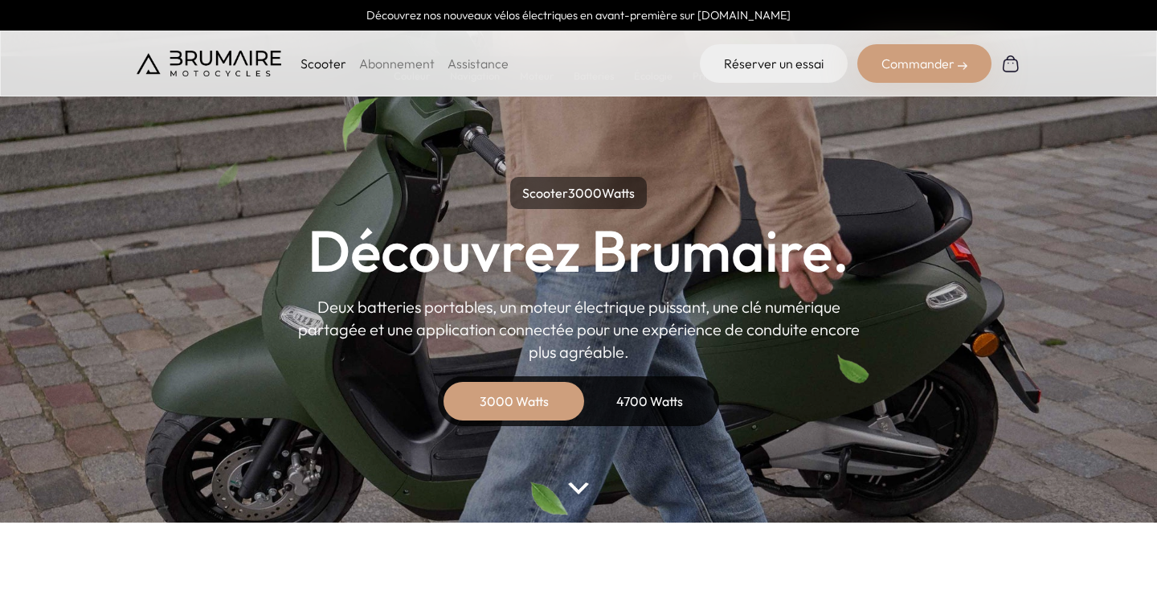 The image size is (1157, 599). Describe the element at coordinates (397, 63) in the screenshot. I see `a: Abonnement` at that location.